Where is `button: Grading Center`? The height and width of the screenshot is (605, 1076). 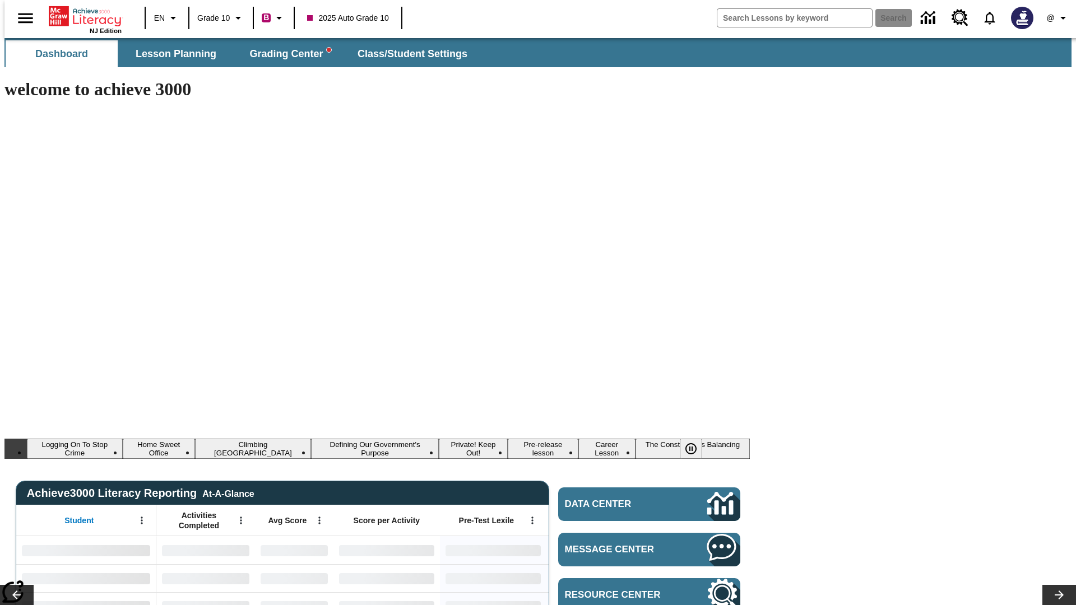
button: Grading Center is located at coordinates (290, 54).